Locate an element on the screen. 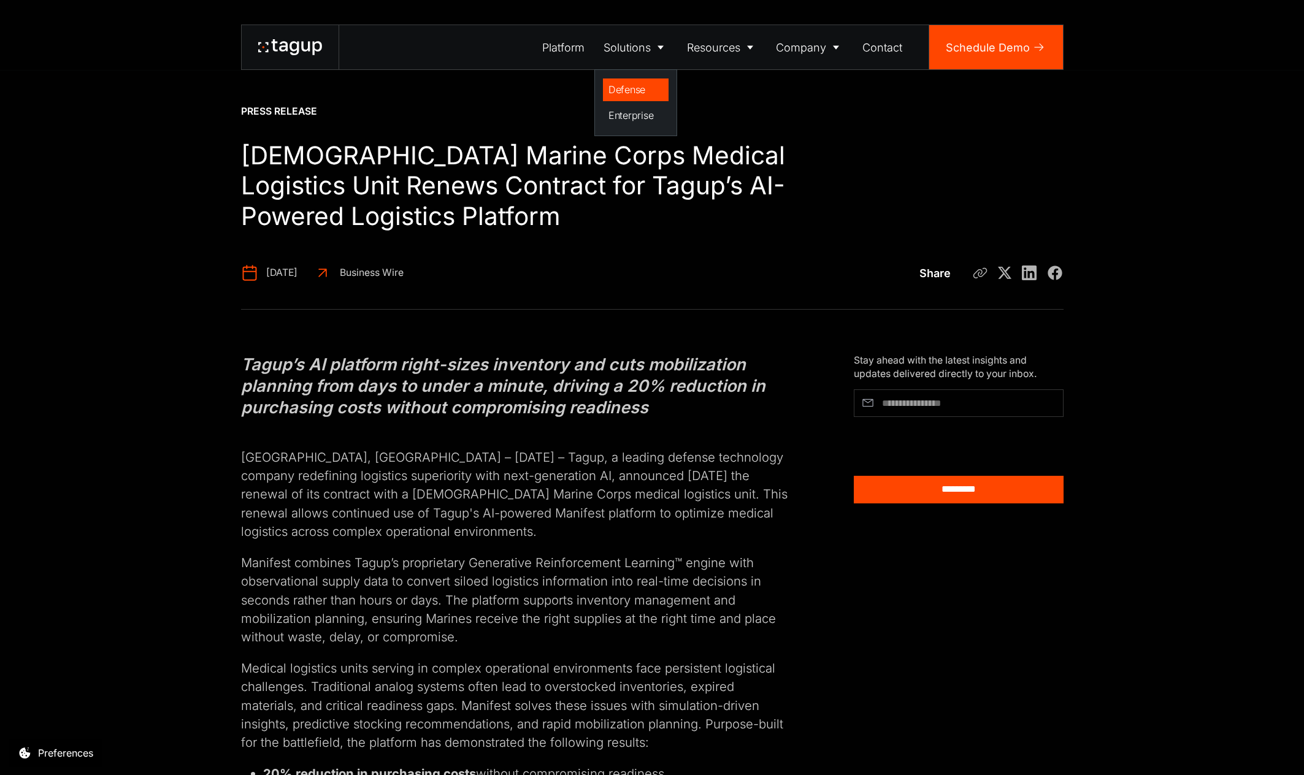 The image size is (1304, 775). p: Manifest combines Tagup’s proprietary Generative Reinforcement Learning™ engine with observationa... is located at coordinates (514, 600).